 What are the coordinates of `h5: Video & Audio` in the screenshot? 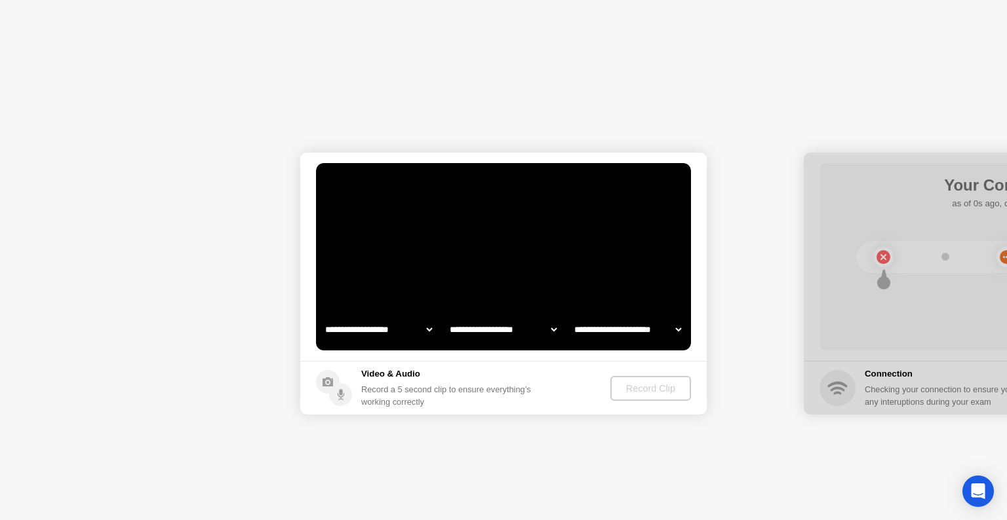 It's located at (448, 374).